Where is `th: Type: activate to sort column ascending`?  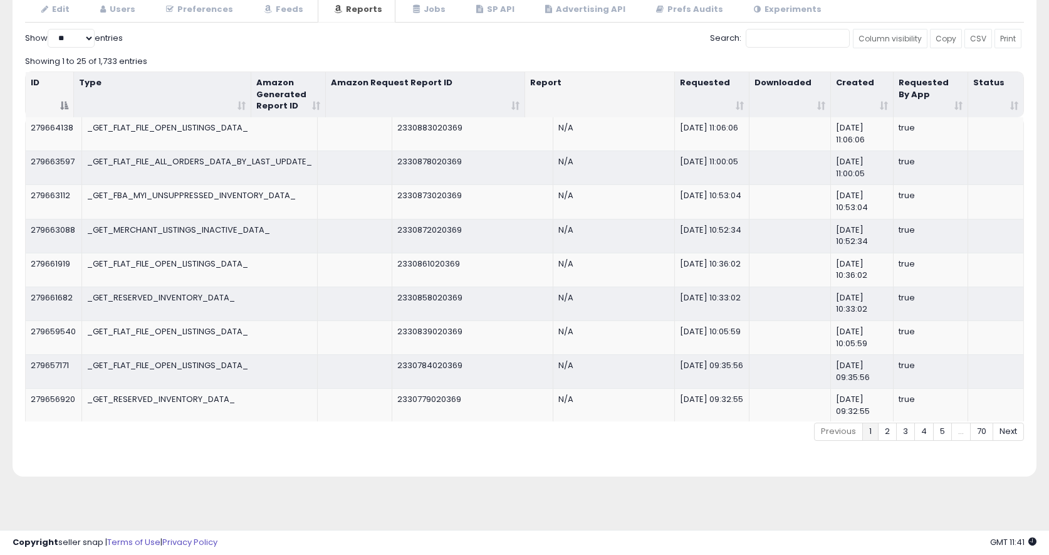
th: Type: activate to sort column ascending is located at coordinates (162, 95).